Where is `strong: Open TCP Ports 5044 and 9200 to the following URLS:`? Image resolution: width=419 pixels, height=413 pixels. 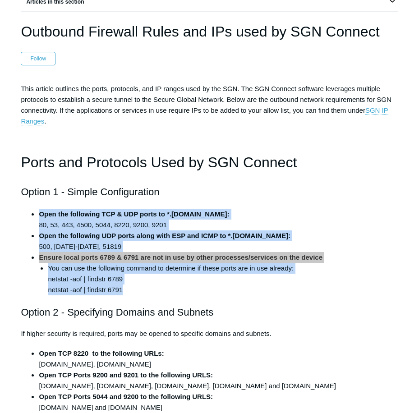 strong: Open TCP Ports 5044 and 9200 to the following URLS: is located at coordinates (126, 397).